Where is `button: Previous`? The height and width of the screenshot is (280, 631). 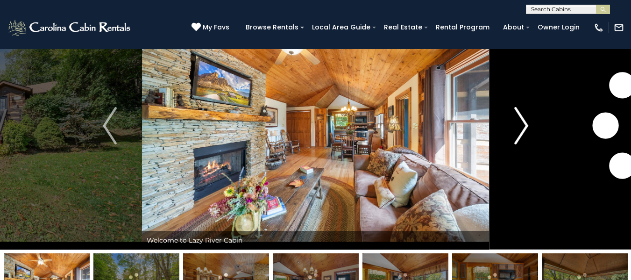
button: Previous is located at coordinates (110, 126).